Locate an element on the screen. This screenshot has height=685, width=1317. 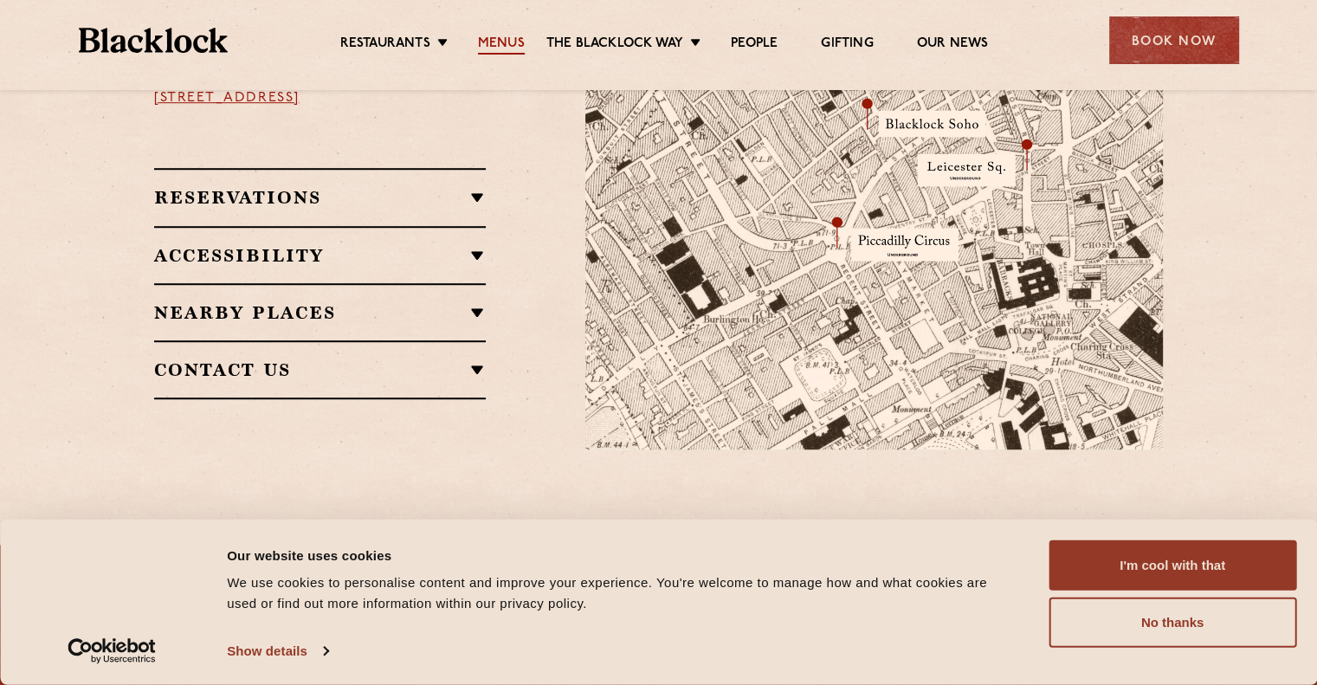
div: Our website uses cookies is located at coordinates (618, 555).